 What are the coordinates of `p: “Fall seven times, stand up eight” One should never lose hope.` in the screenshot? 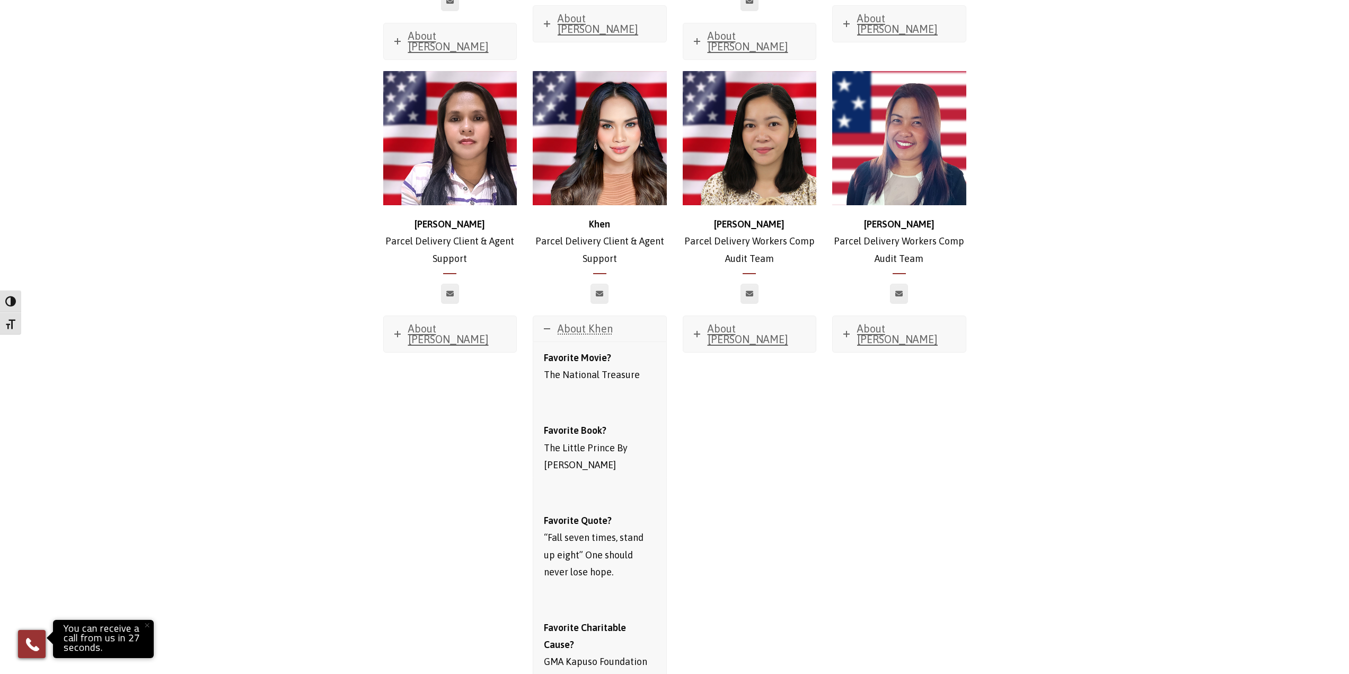 It's located at (600, 547).